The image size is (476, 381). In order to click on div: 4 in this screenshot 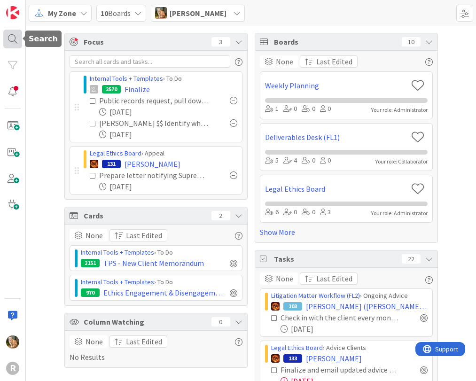, I will do `click(290, 161)`.